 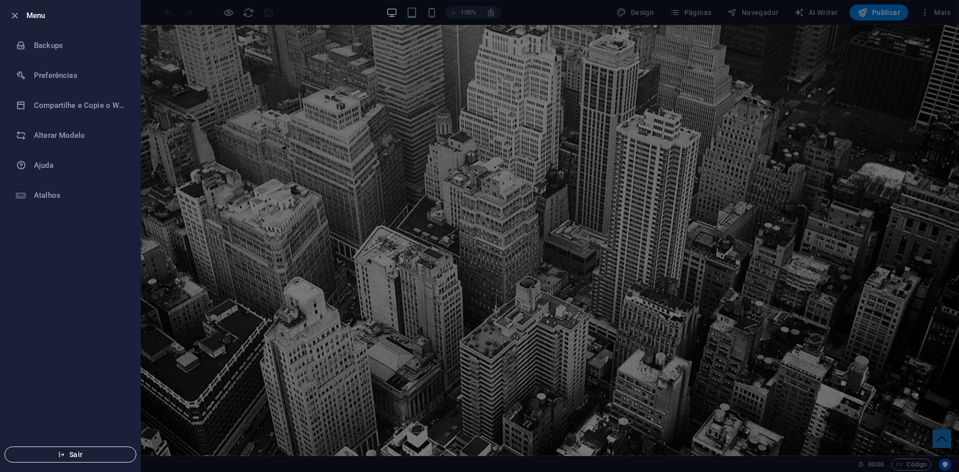 I want to click on h6: Preferências, so click(x=80, y=75).